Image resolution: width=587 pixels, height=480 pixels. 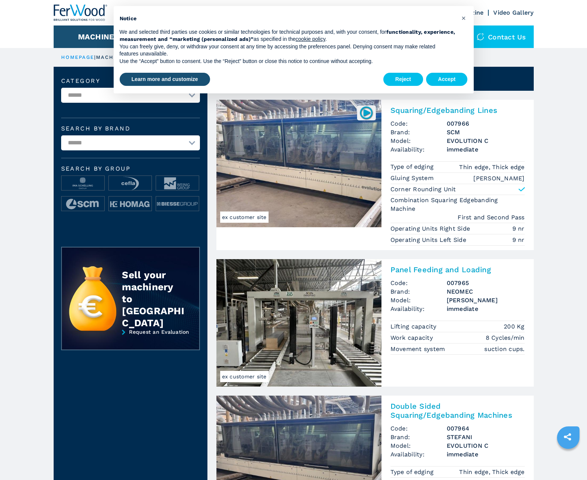 What do you see at coordinates (310, 39) in the screenshot?
I see `a: cookie policy` at bounding box center [310, 39].